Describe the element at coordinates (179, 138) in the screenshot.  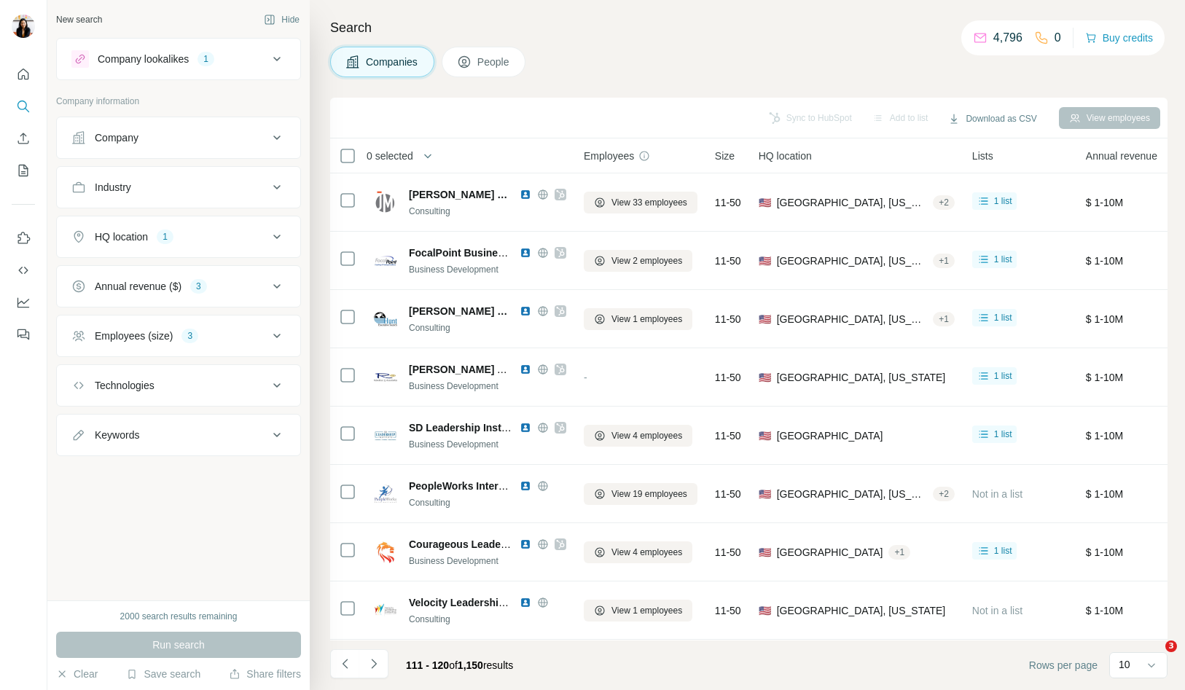
I see `button: Company` at that location.